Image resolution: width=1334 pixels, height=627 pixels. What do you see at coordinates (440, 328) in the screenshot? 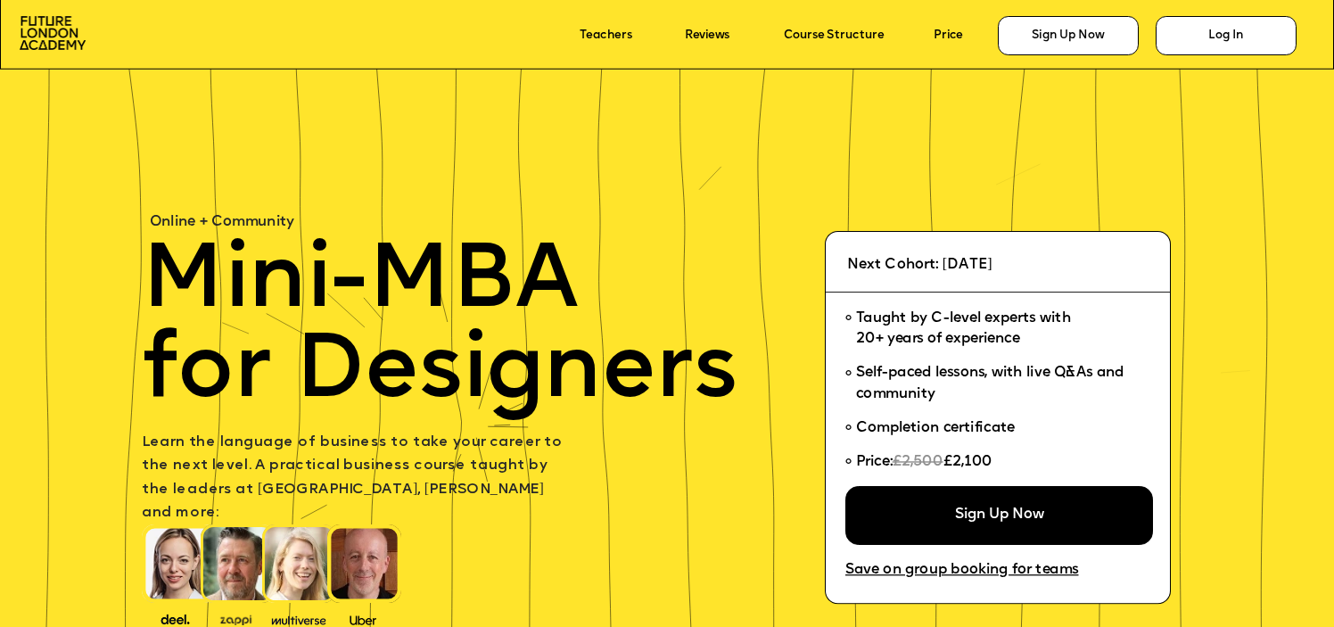
I see `span: Mini-MBA for Designers` at bounding box center [440, 328].